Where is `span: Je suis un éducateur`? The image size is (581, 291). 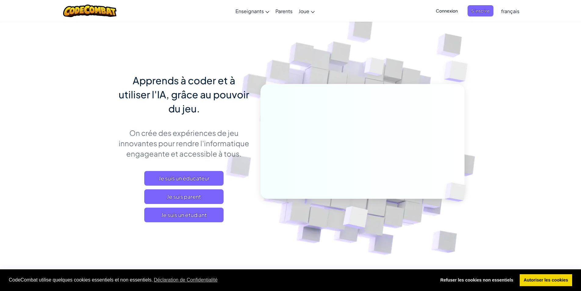
span: Je suis un éducateur is located at coordinates (184, 178).